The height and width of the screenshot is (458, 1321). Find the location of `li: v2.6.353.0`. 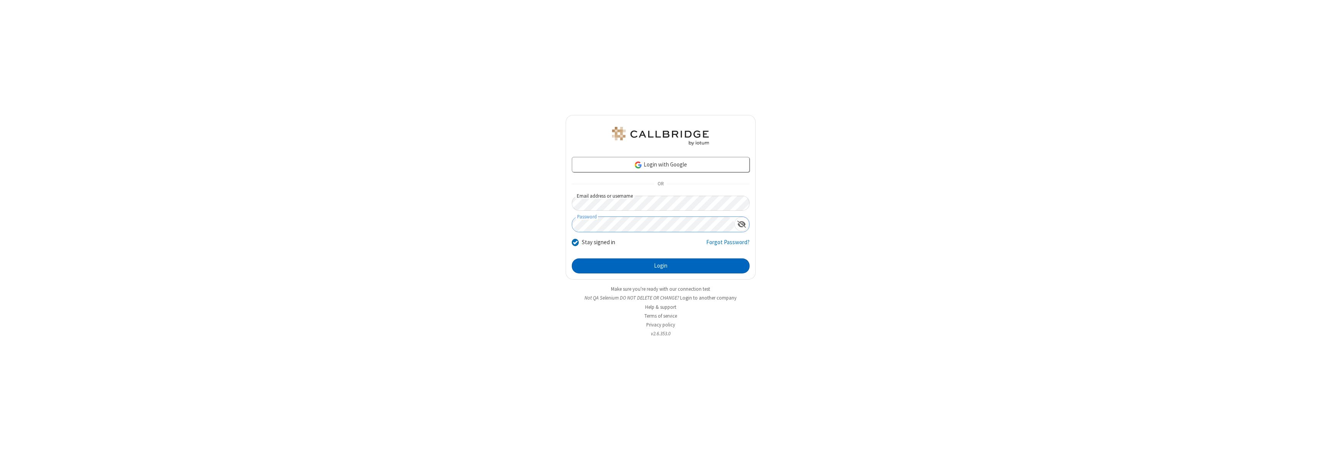

li: v2.6.353.0 is located at coordinates (661, 333).